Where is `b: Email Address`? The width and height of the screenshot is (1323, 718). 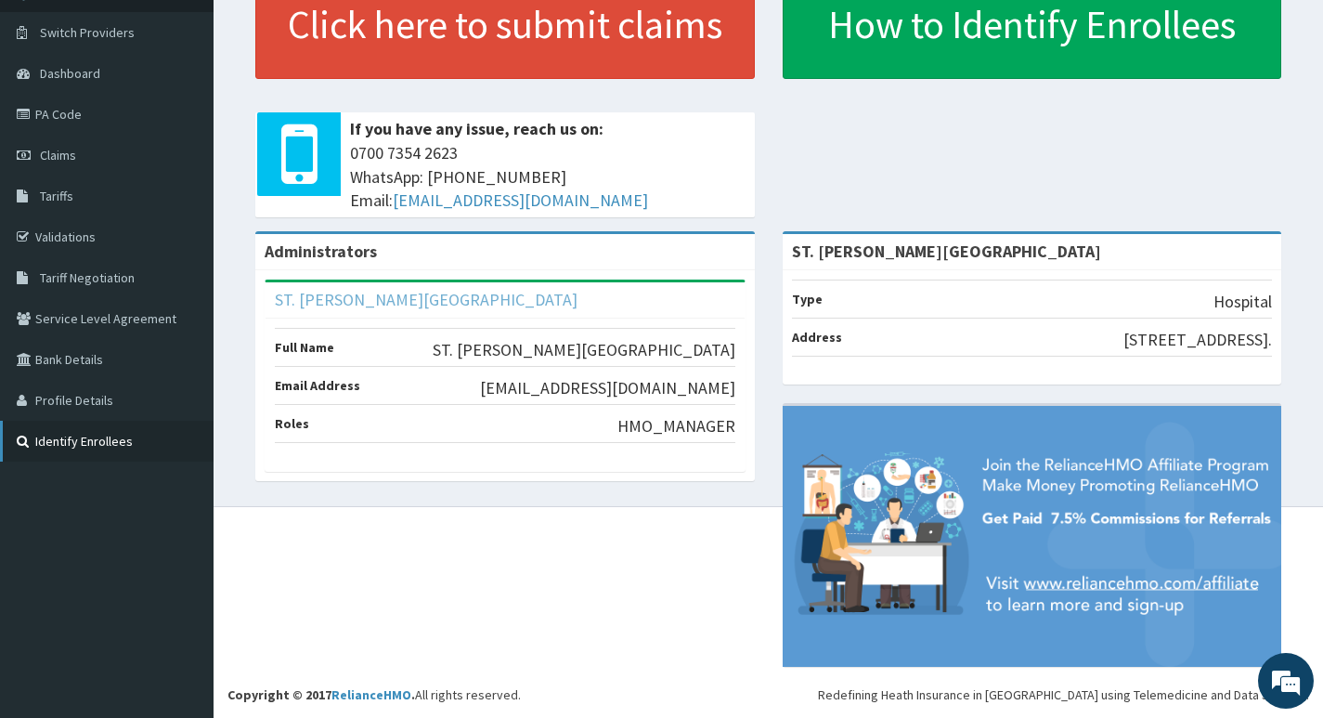 b: Email Address is located at coordinates (318, 385).